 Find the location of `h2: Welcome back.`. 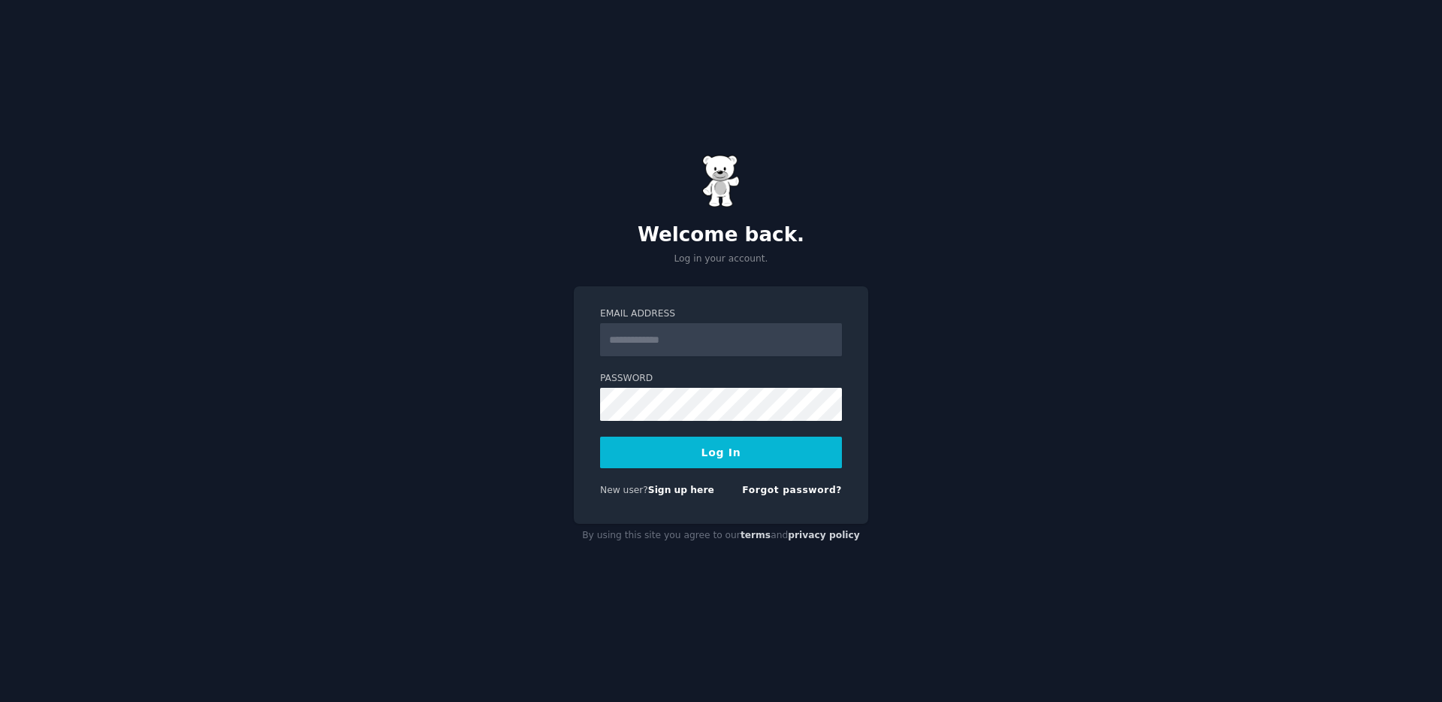

h2: Welcome back. is located at coordinates (721, 235).